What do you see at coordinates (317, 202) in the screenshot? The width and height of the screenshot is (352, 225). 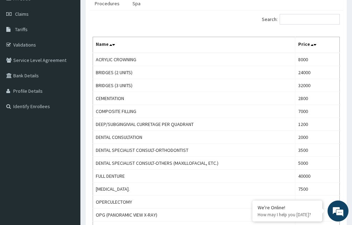 I see `td: 10000` at bounding box center [317, 202].